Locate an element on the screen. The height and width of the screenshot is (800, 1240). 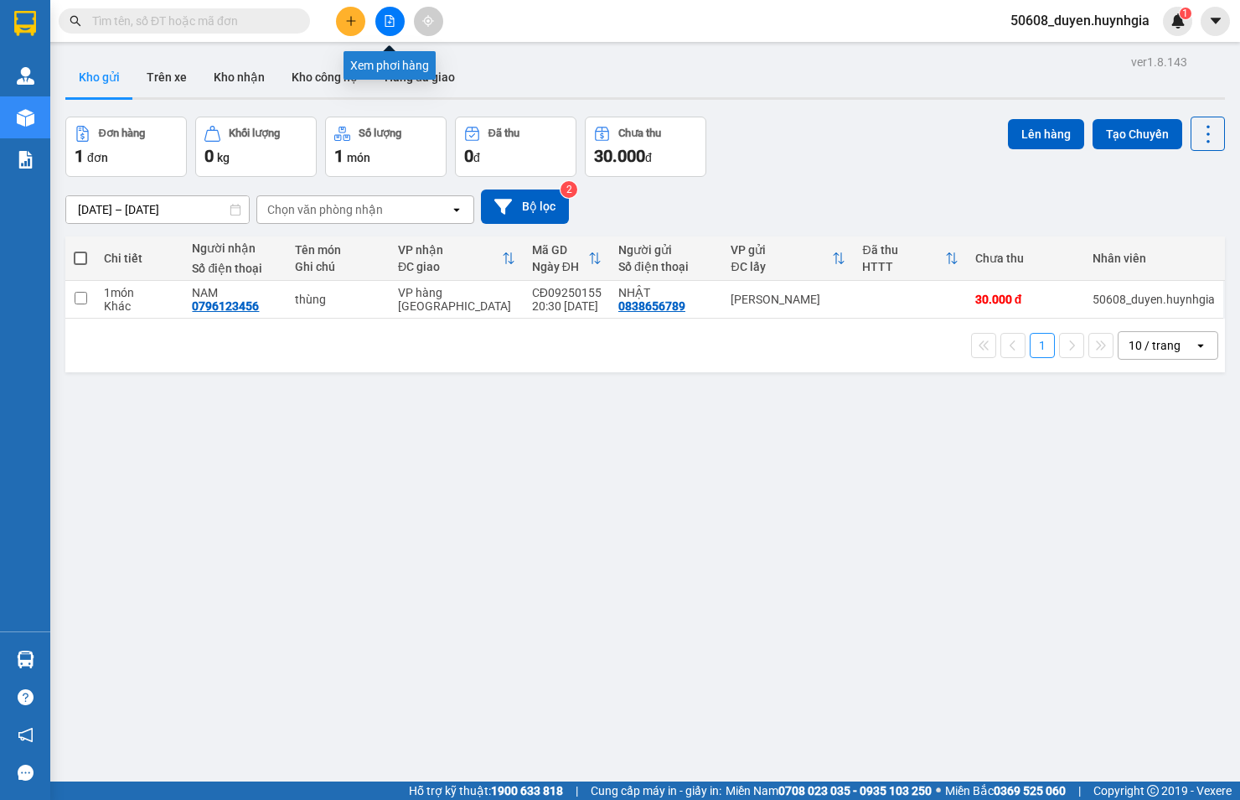
button: Đơn hàng1đơn is located at coordinates (126, 147).